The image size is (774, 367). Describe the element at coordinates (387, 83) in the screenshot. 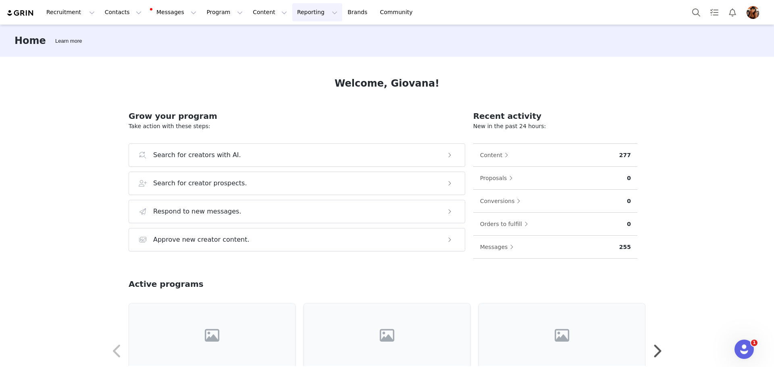

I see `h1: Welcome, Giovana!` at that location.